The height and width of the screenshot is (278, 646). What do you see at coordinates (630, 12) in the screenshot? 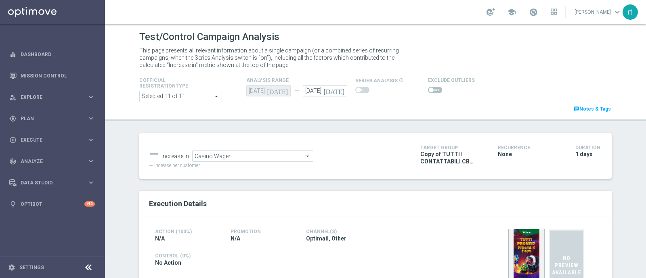
I see `div: rt` at bounding box center [630, 12].